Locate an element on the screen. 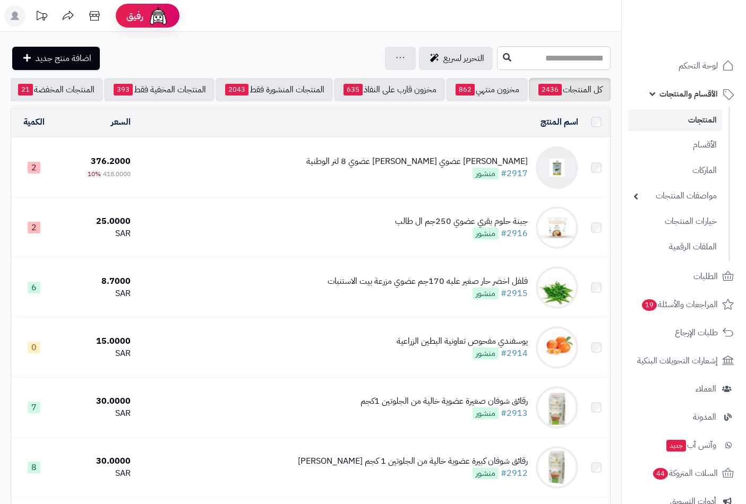  span: رفيق is located at coordinates (135, 16).